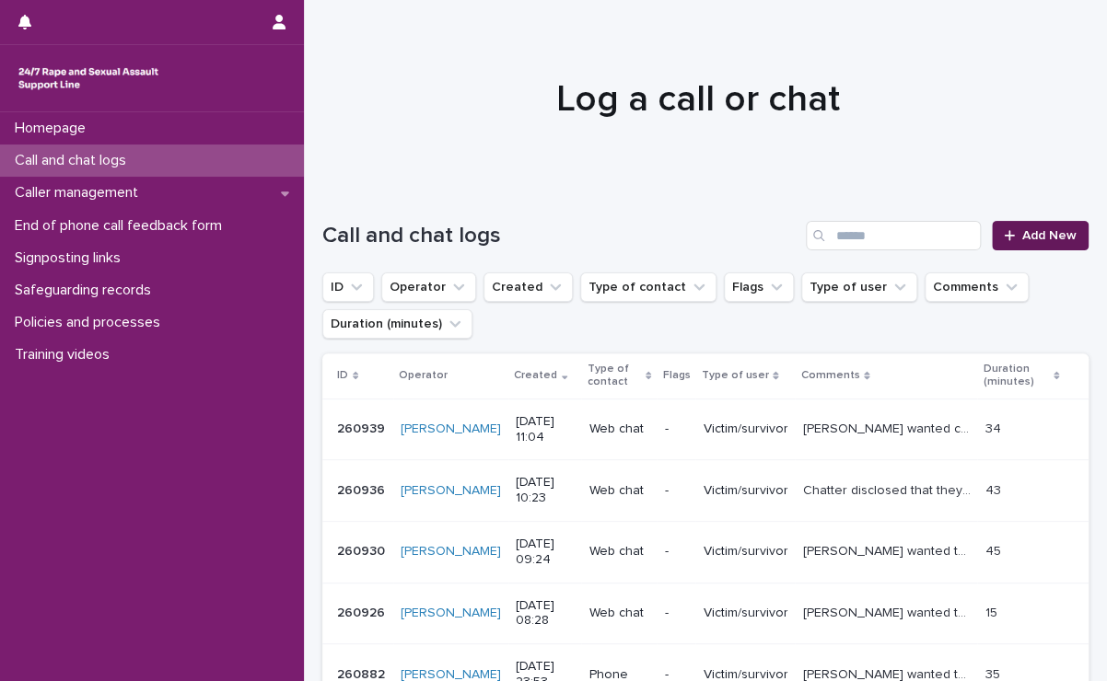  I want to click on p: 43, so click(993, 489).